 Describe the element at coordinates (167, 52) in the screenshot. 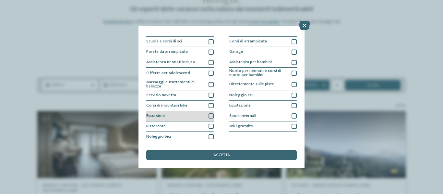

I see `span: Parete da arrampicata` at that location.